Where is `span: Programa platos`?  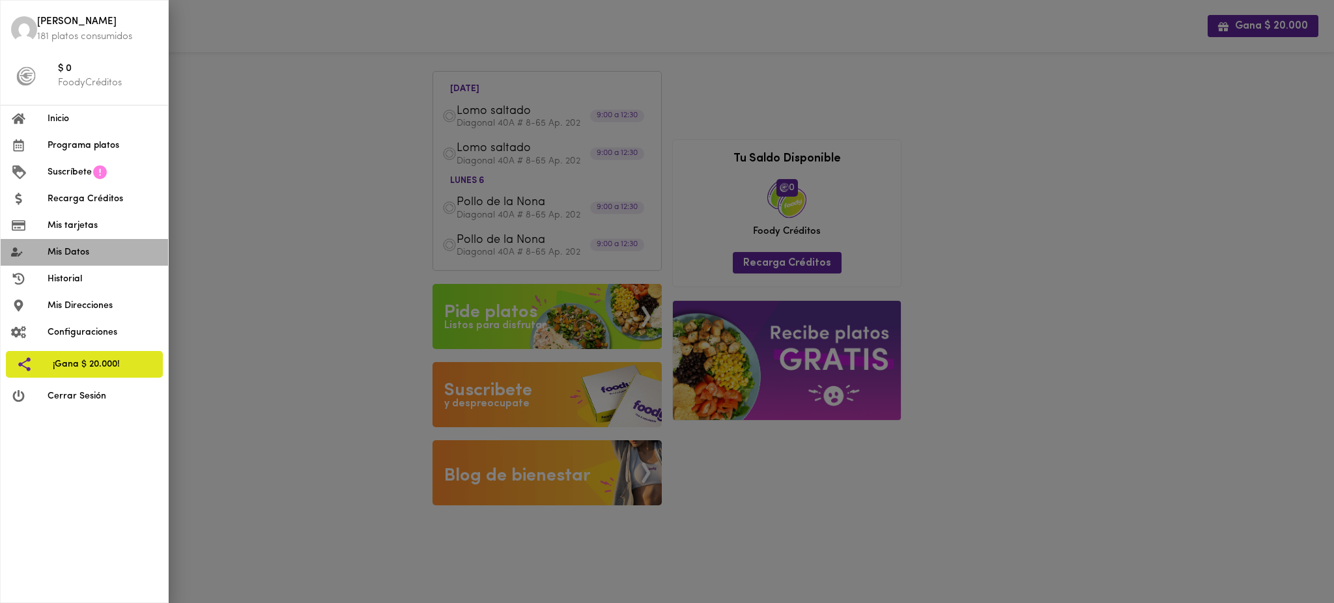
span: Programa platos is located at coordinates (102, 145).